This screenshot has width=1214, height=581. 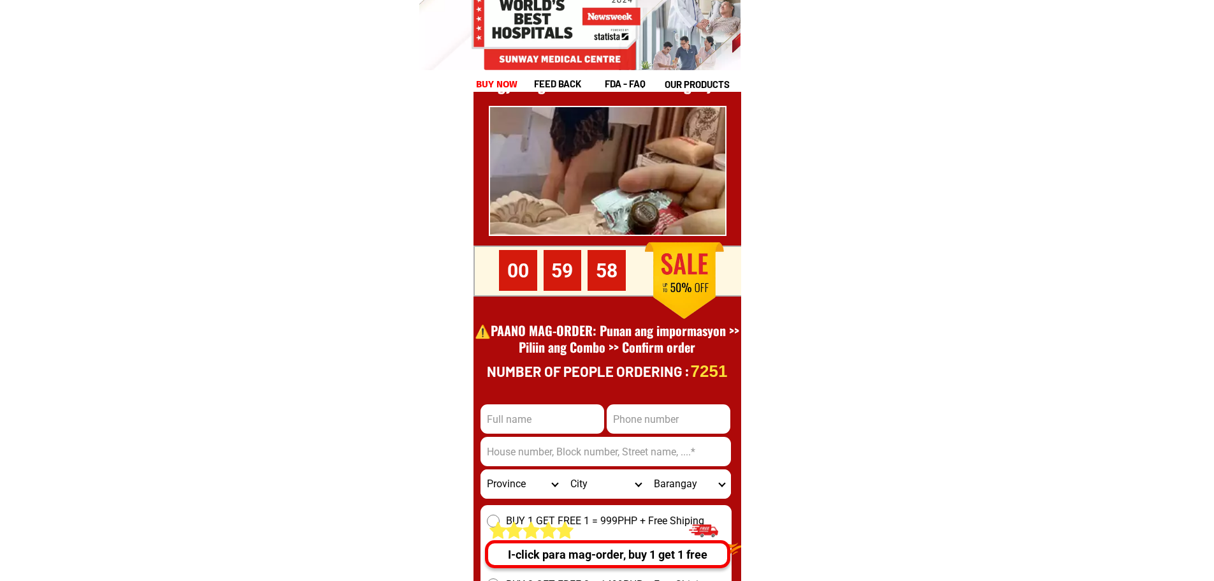 I want to click on h1: feed back, so click(x=568, y=83).